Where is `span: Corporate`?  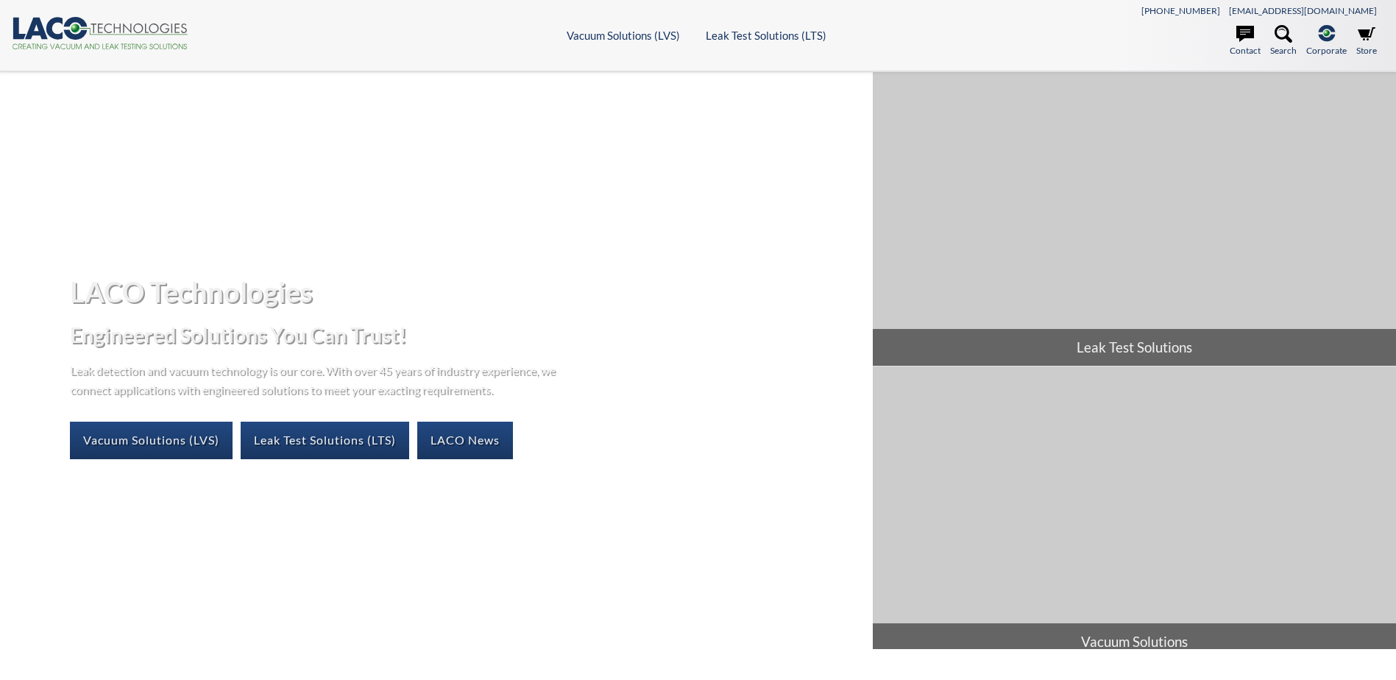 span: Corporate is located at coordinates (1326, 50).